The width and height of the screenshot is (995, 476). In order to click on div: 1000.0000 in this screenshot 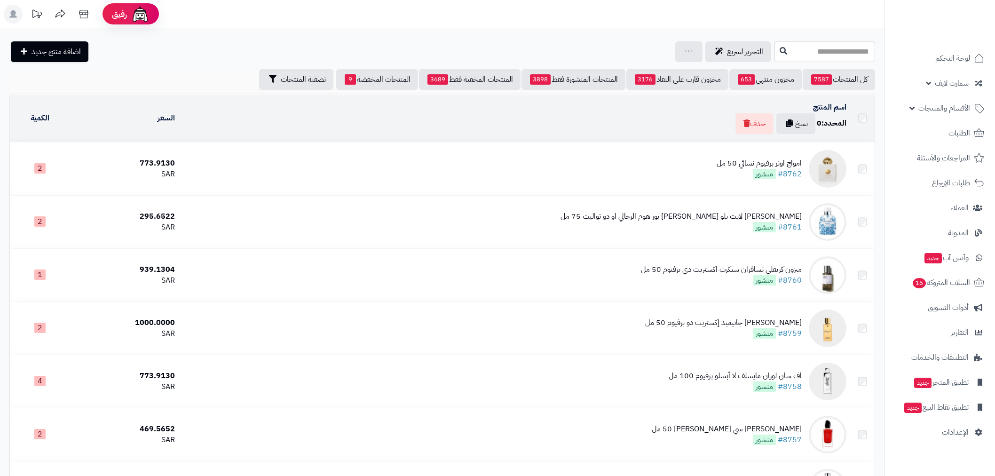, I will do `click(124, 322)`.